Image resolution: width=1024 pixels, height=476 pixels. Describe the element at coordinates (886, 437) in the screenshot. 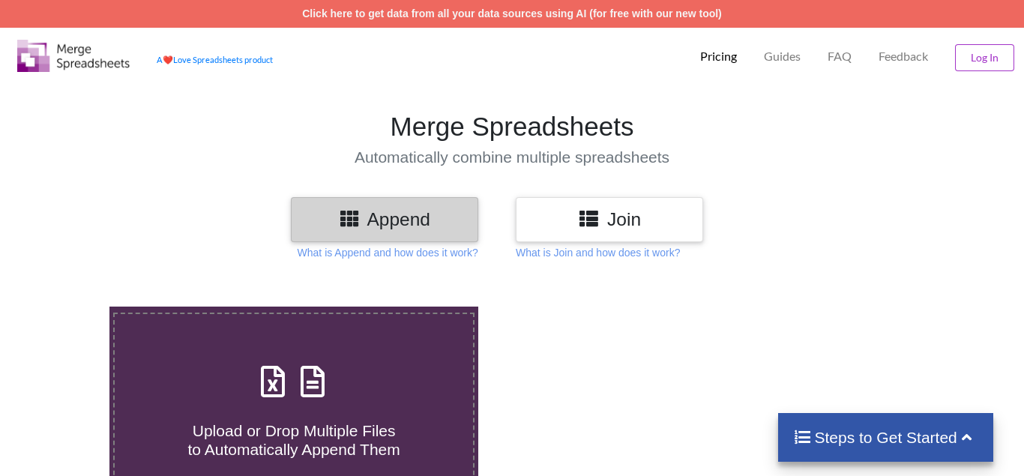

I see `h4: Steps to Get Started` at that location.